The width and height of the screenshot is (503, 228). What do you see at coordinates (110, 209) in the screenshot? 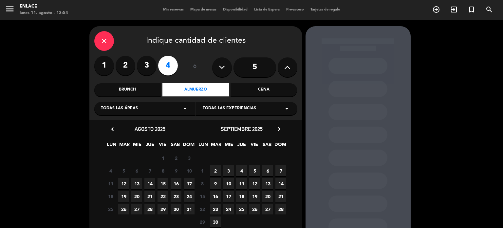
I see `span: 25` at bounding box center [110, 209].